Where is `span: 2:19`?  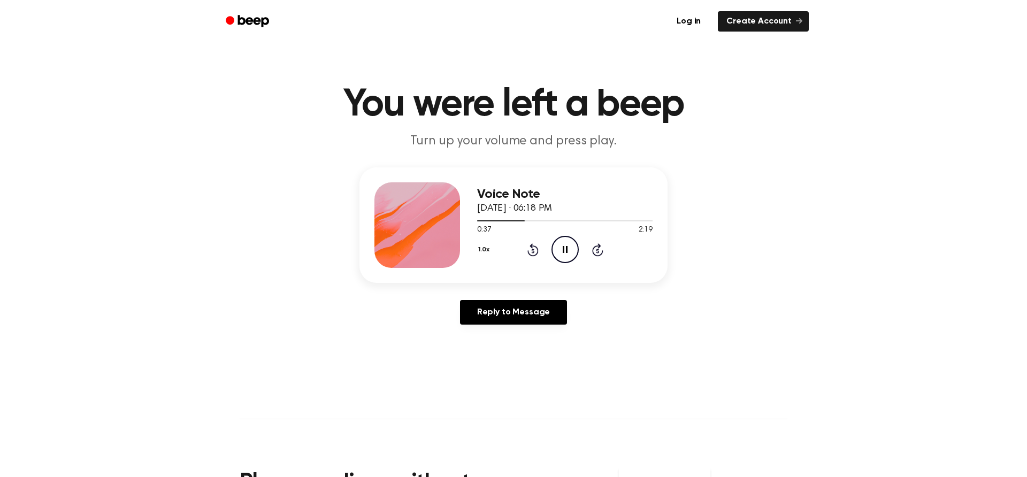
span: 2:19 is located at coordinates (646, 230).